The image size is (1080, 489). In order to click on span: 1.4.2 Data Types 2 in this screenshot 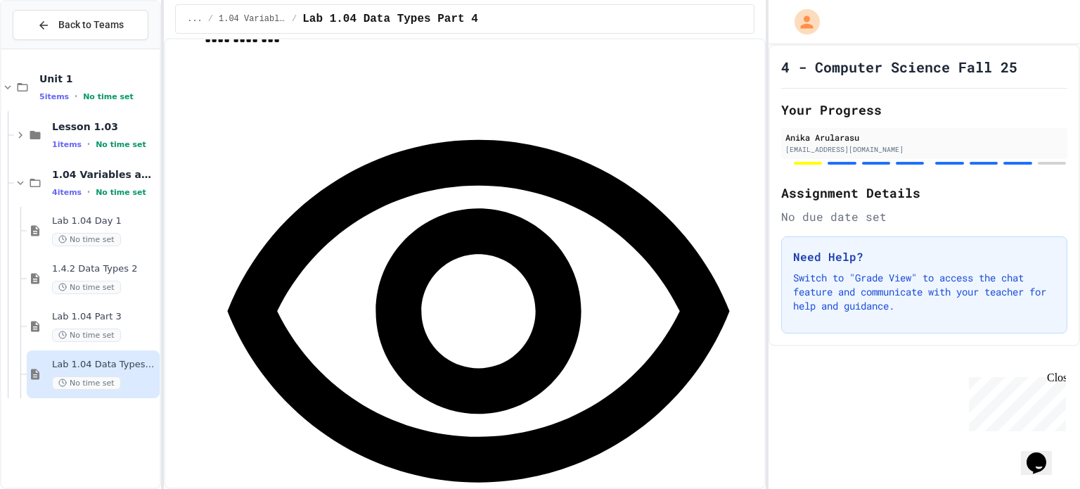, I will do `click(104, 269)`.